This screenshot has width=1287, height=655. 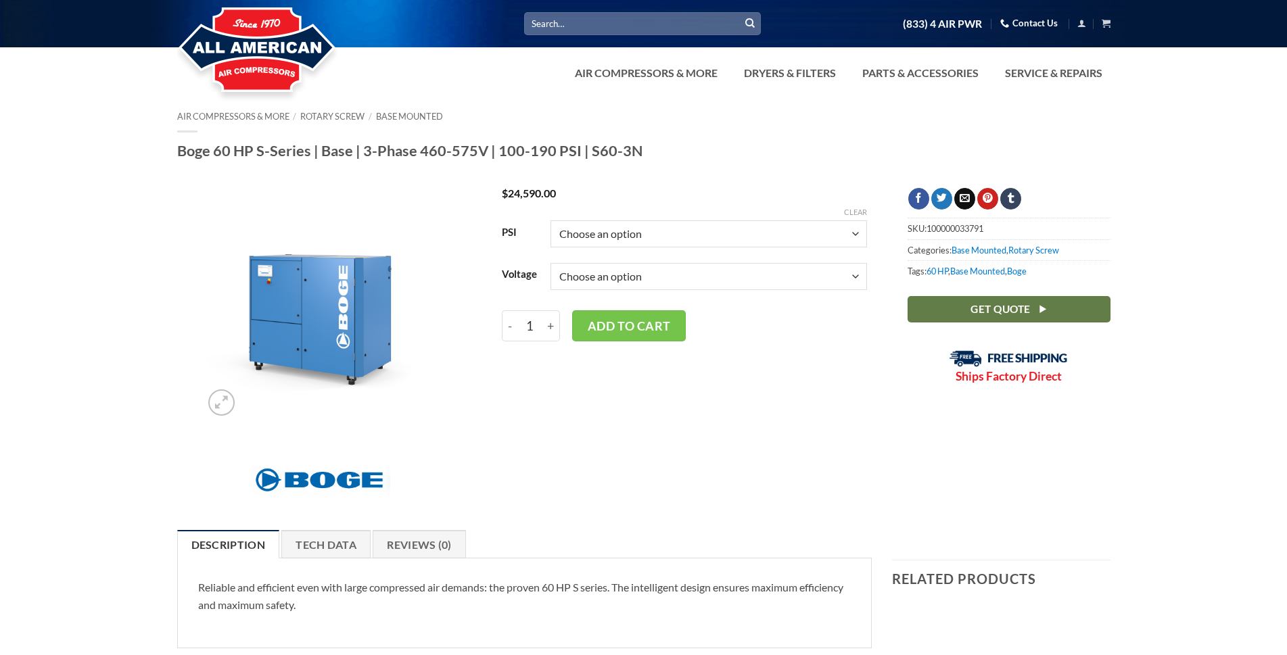 I want to click on label: Voltage, so click(x=519, y=275).